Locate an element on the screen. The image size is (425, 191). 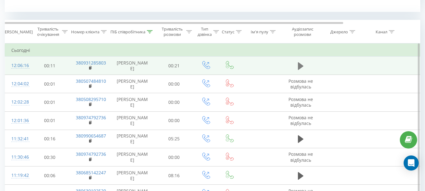
div: Open Intercom Messenger is located at coordinates (411, 163).